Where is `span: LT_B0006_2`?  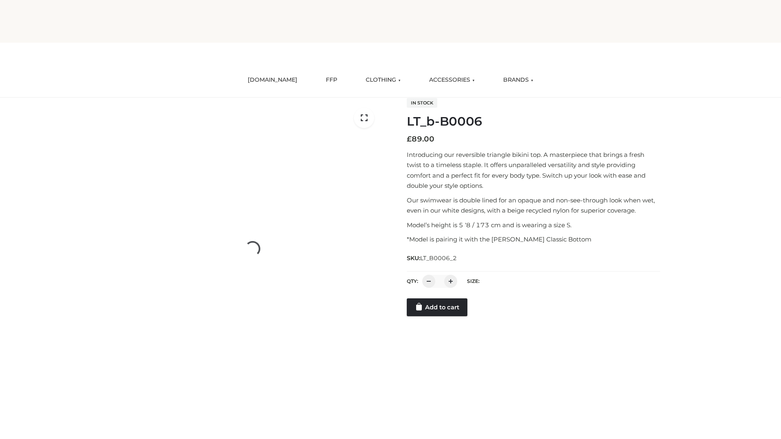 span: LT_B0006_2 is located at coordinates (438, 258).